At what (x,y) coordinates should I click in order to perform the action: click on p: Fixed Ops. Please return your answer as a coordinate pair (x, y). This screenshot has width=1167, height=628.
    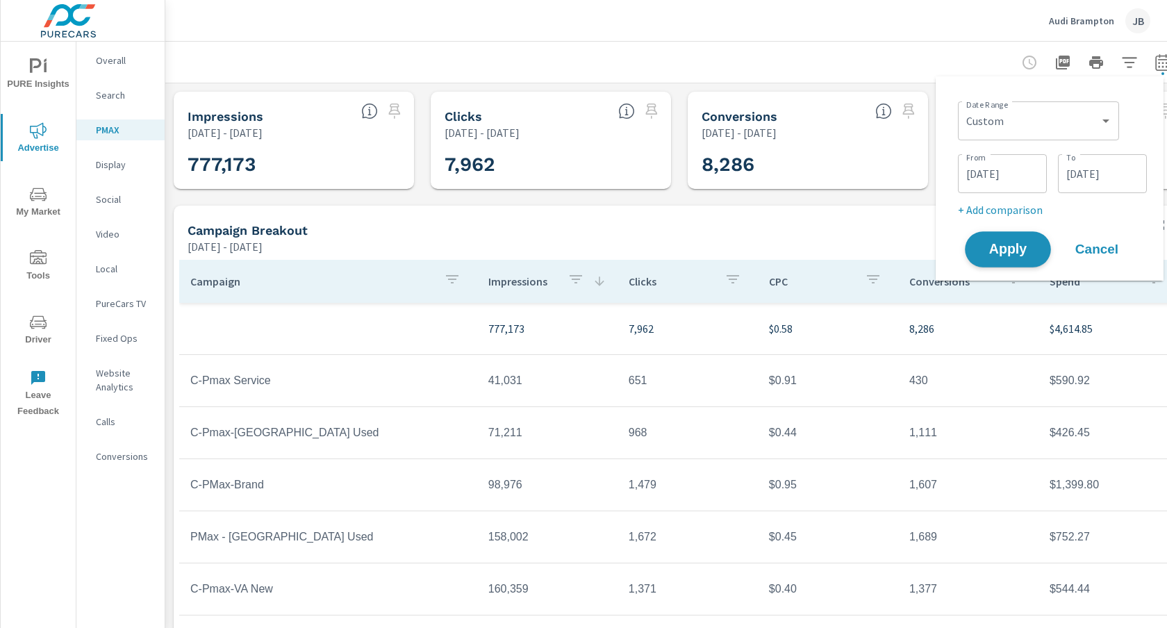
    Looking at the image, I should click on (124, 338).